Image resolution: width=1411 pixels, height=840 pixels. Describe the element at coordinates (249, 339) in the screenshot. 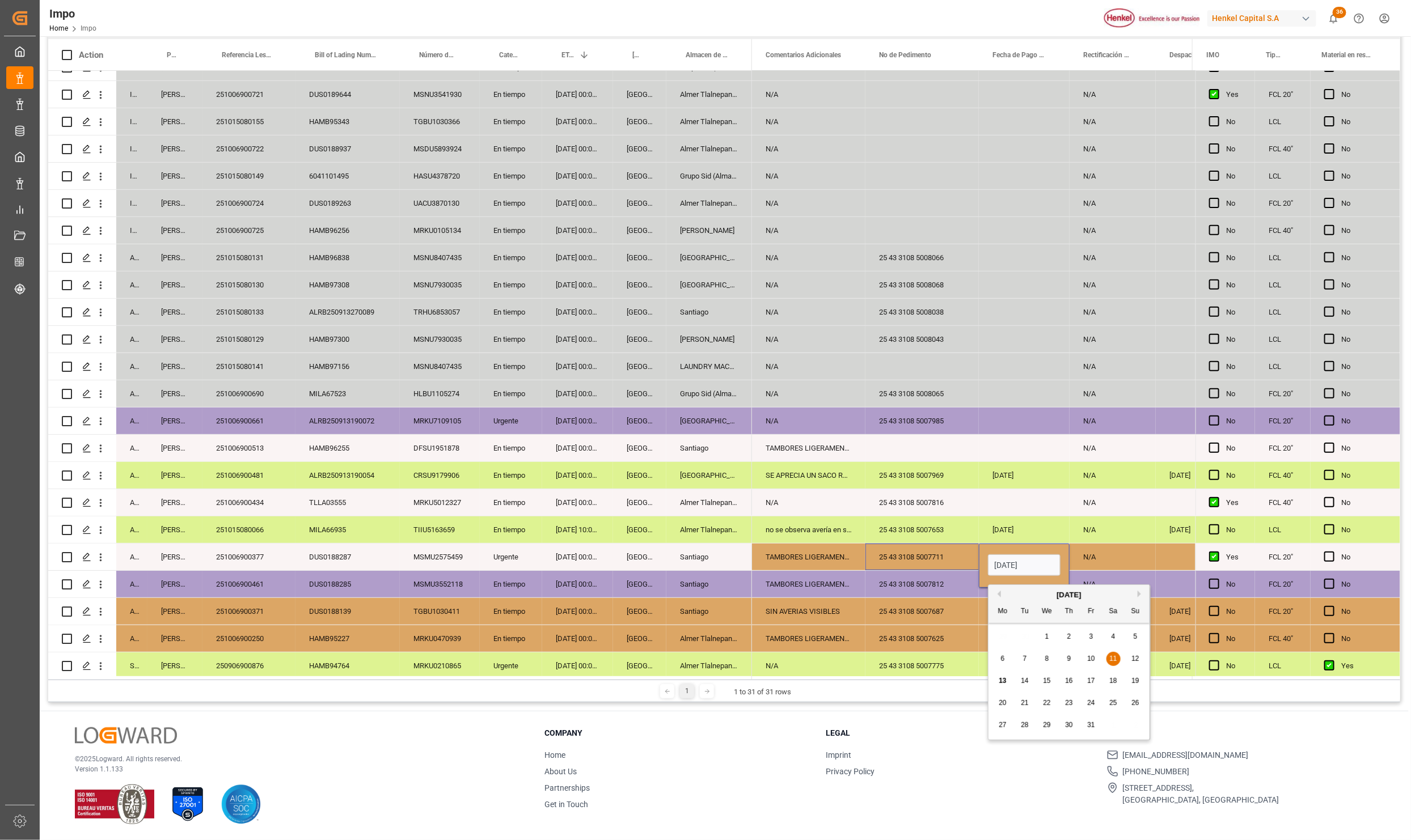

I see `div: 251015080129` at that location.